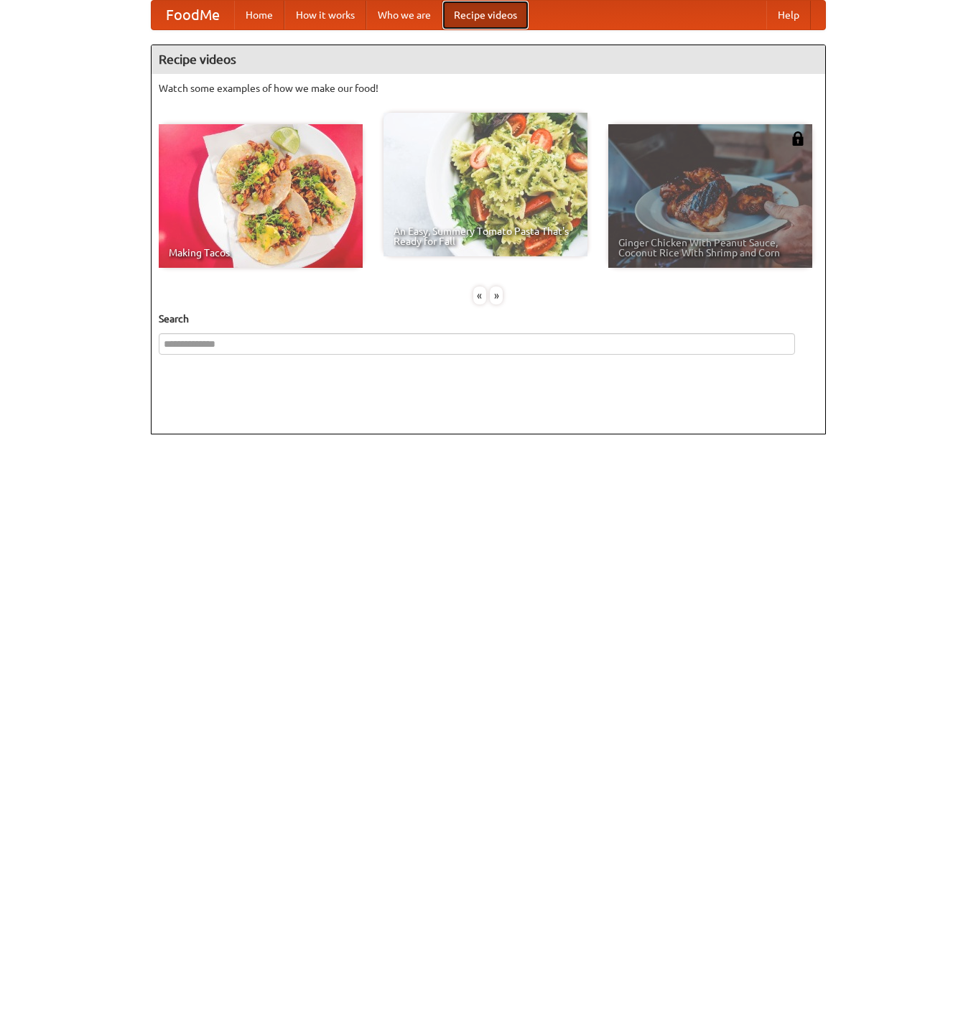  I want to click on a: An Easy, Summery Tomato Pasta That's Ready for Fall, so click(485, 185).